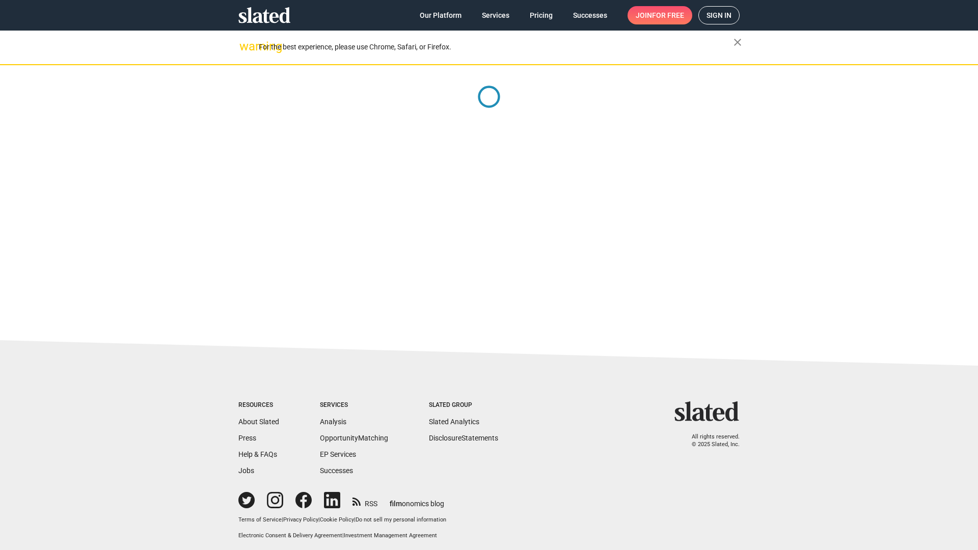  I want to click on span: Services, so click(495, 15).